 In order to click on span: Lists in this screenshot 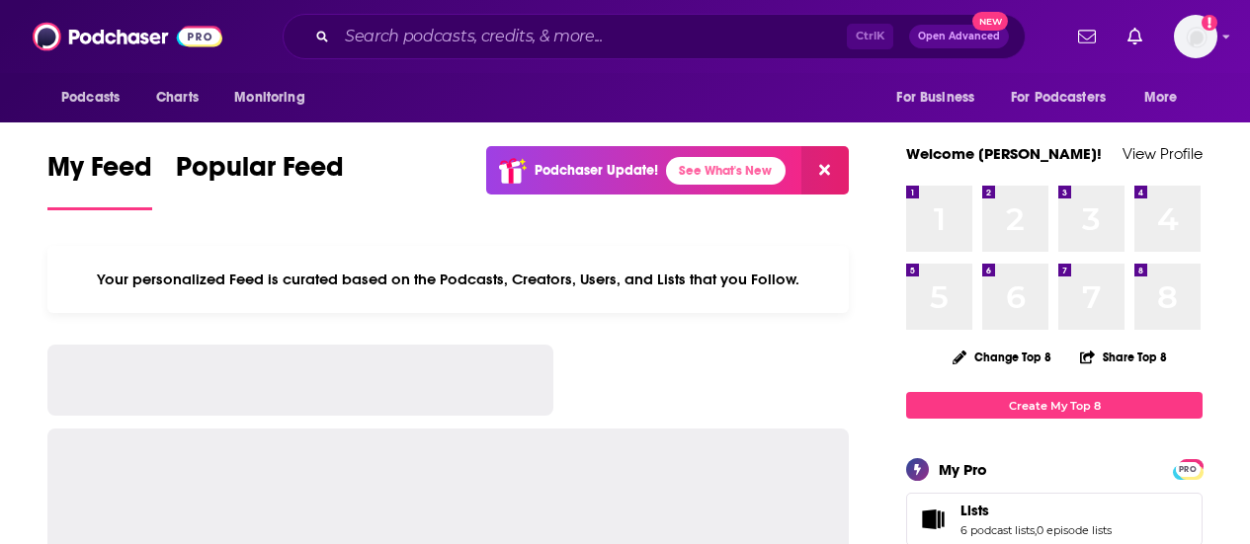, I will do `click(974, 511)`.